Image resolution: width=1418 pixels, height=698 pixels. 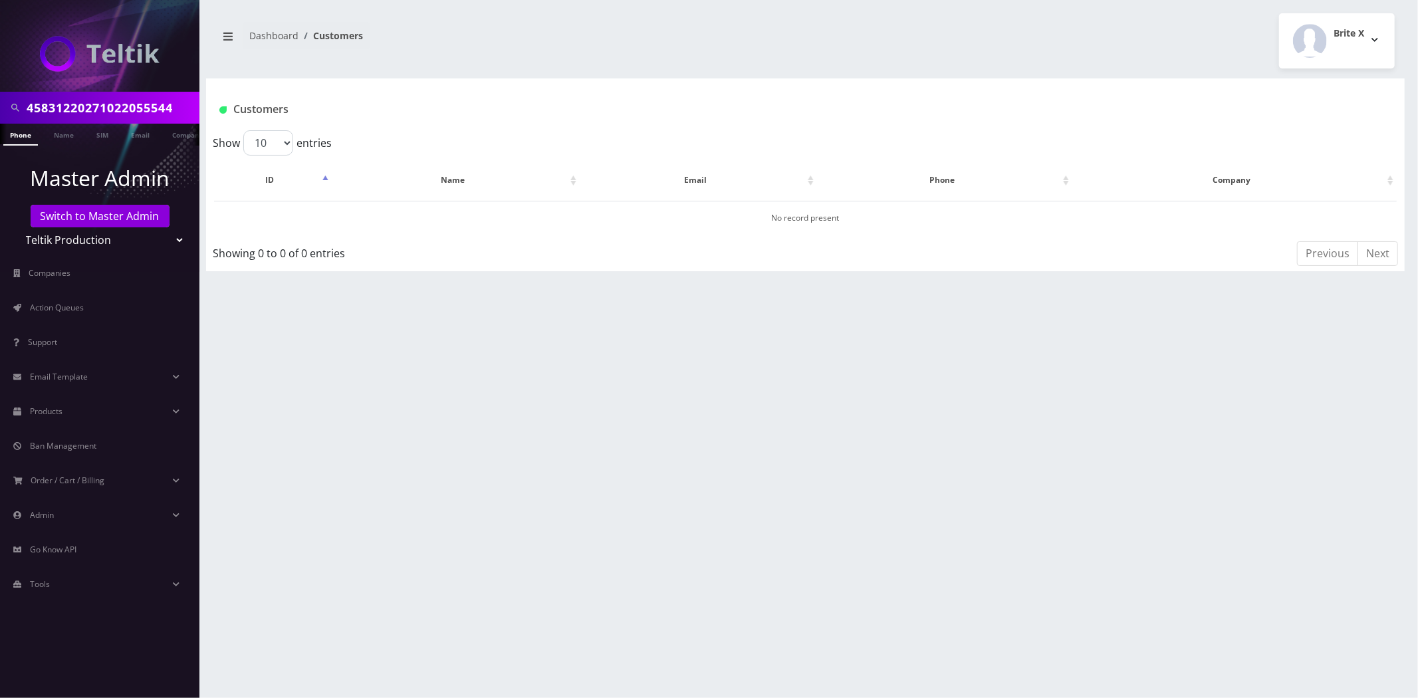 What do you see at coordinates (506, 41) in the screenshot?
I see `nav: breadcrumb` at bounding box center [506, 41].